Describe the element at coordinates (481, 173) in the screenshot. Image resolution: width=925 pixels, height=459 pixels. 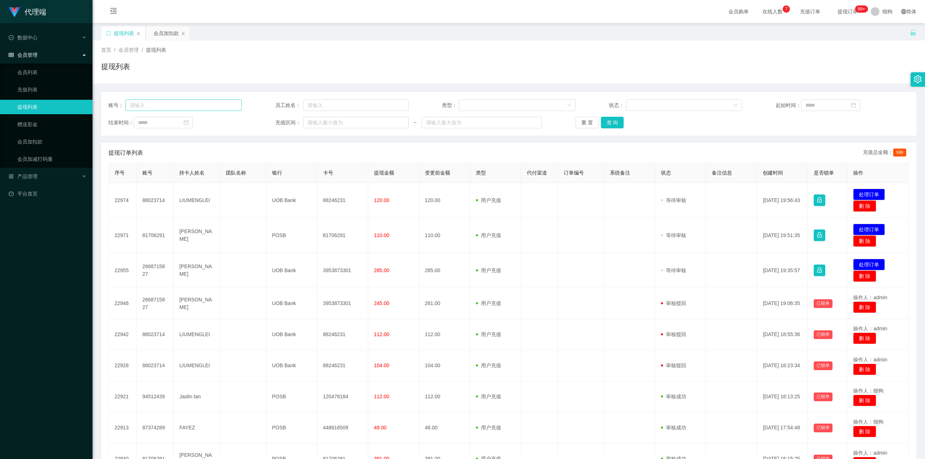
I see `span: 类型` at that location.